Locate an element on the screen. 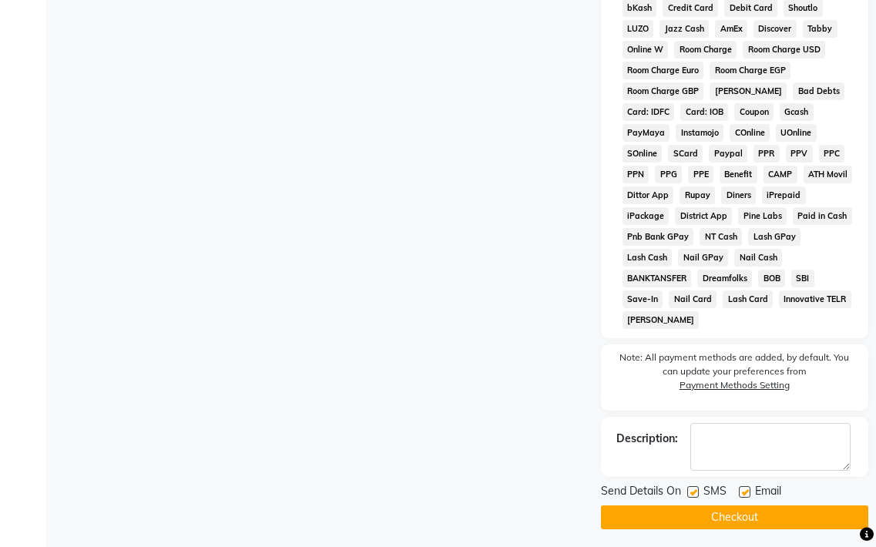 This screenshot has height=547, width=876. span: ATH Movil is located at coordinates (829, 174).